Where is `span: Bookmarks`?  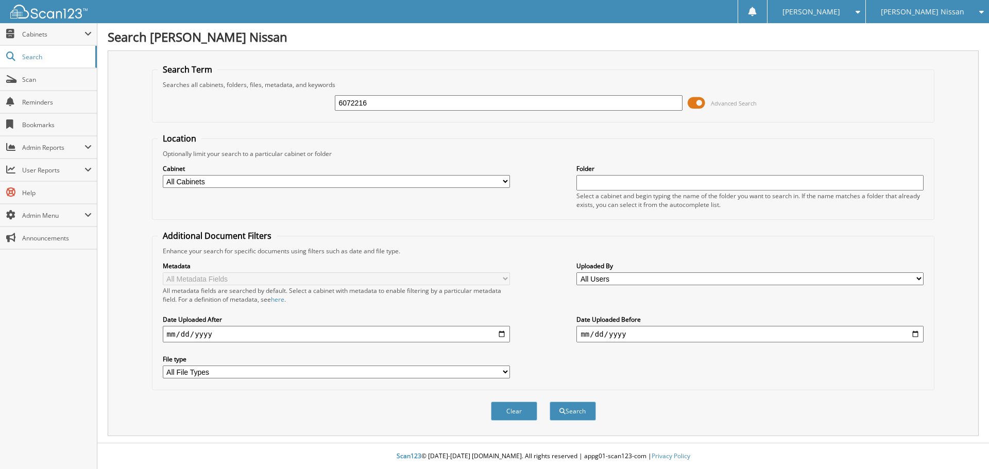
span: Bookmarks is located at coordinates (57, 125).